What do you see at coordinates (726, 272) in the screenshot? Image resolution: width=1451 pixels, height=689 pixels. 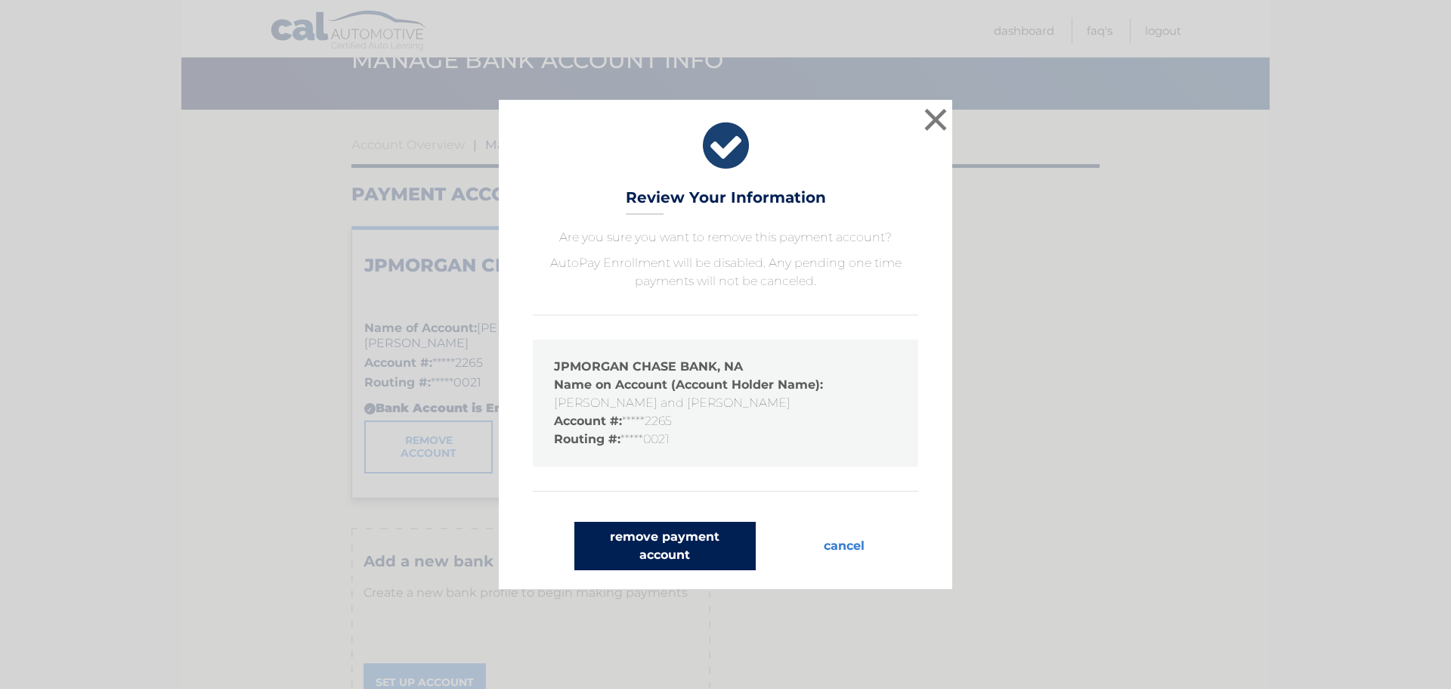 I see `p: AutoPay Enrollment will be disabled. Any pending one time payments will not be canceled.` at bounding box center [726, 272].